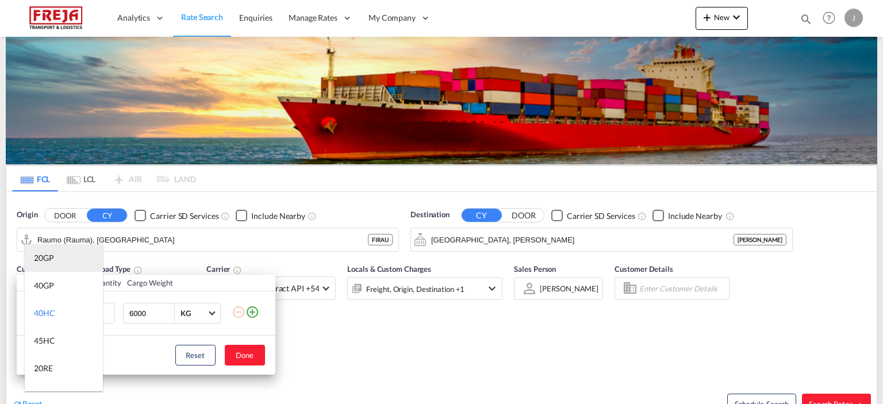  Describe the element at coordinates (44, 313) in the screenshot. I see `div: 40HC` at that location.